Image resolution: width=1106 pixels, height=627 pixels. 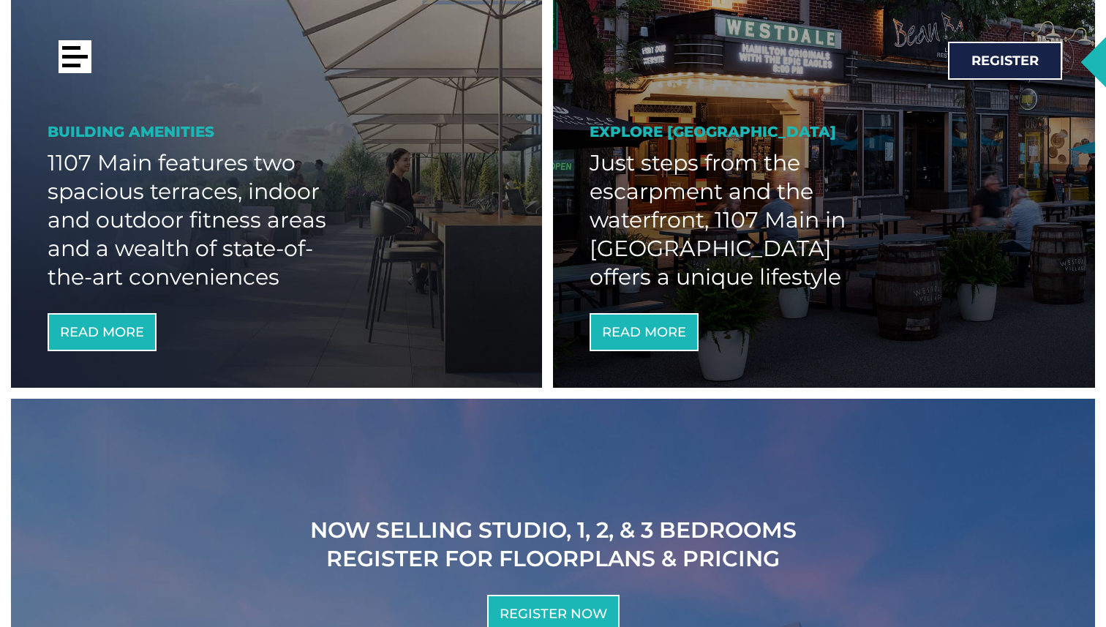 I want to click on h2: 1107 Main features two spacious terraces, indoor and outdoor fitness areas and a wealth of state-..., so click(x=194, y=219).